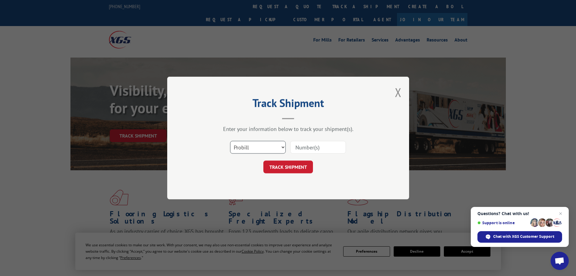 This screenshot has width=576, height=276. What do you see at coordinates (561, 213) in the screenshot?
I see `span: Close chat` at bounding box center [561, 213].